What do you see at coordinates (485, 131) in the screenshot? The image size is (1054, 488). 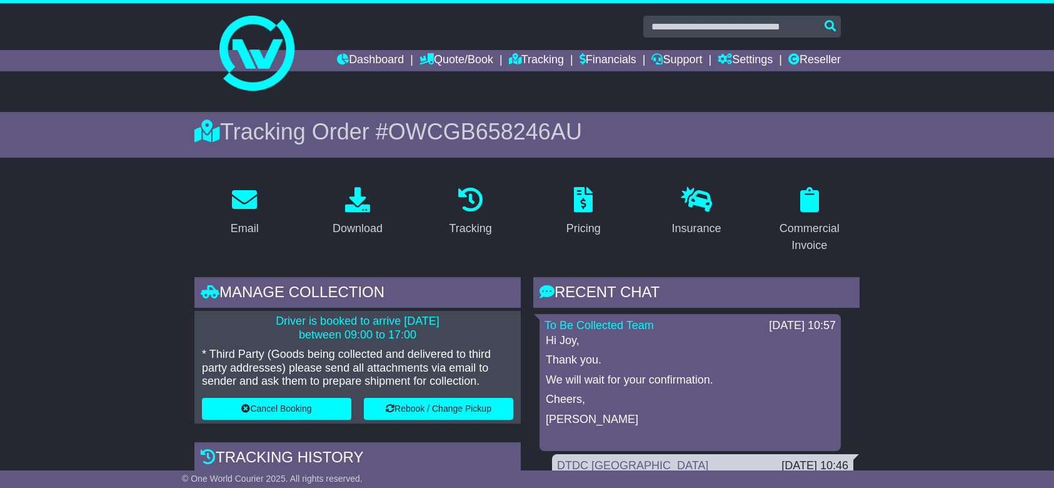 I see `span: OWCGB658246AU` at bounding box center [485, 131].